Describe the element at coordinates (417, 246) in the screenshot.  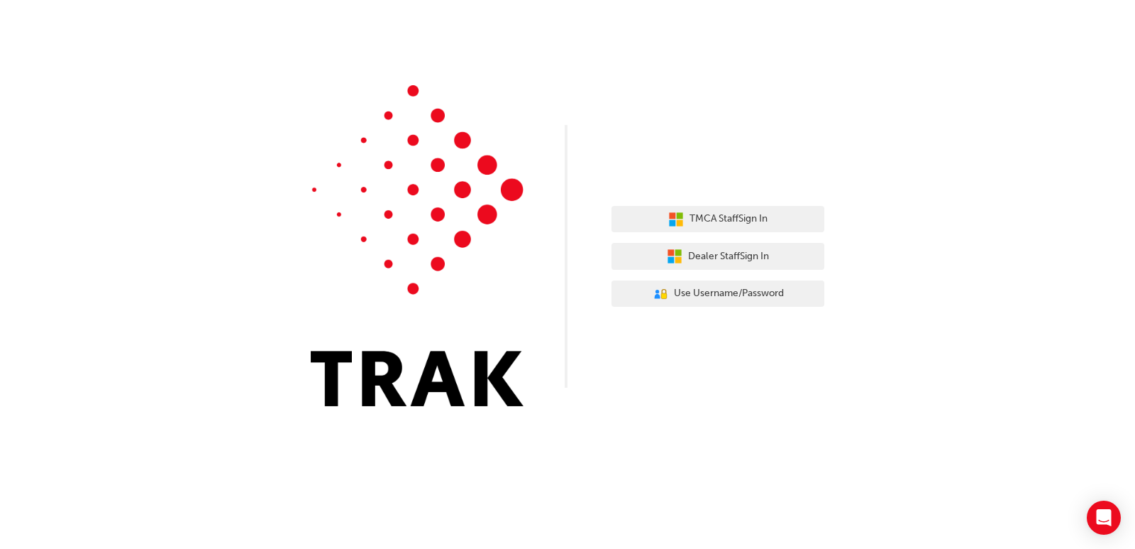
I see `img: Trak` at that location.